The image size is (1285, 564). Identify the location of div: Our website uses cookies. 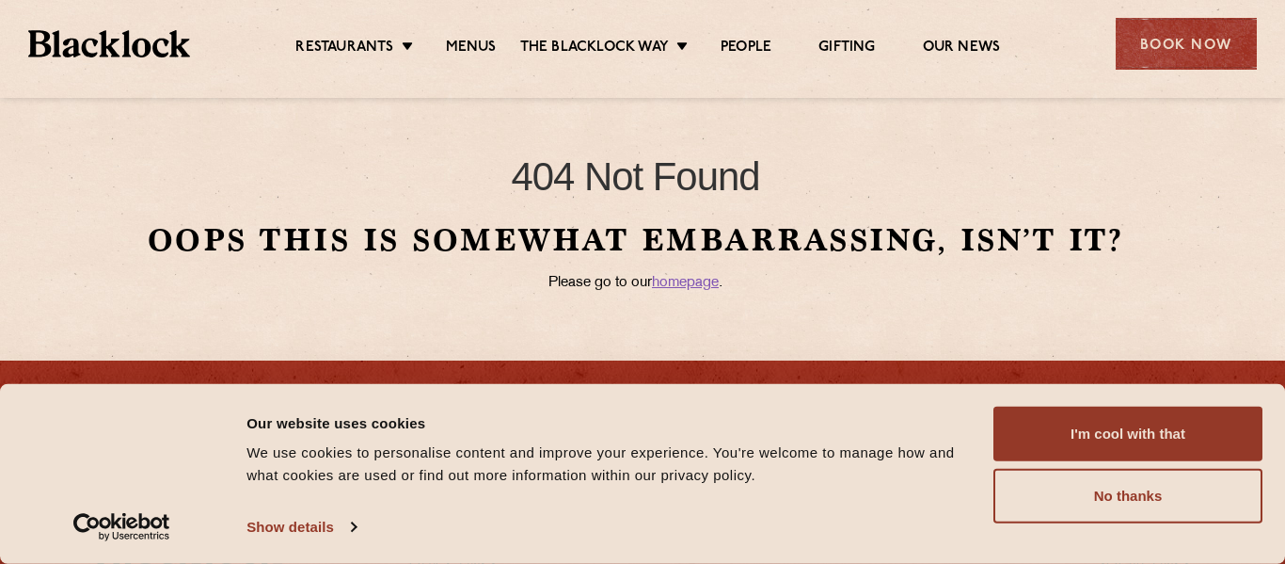
(609, 422).